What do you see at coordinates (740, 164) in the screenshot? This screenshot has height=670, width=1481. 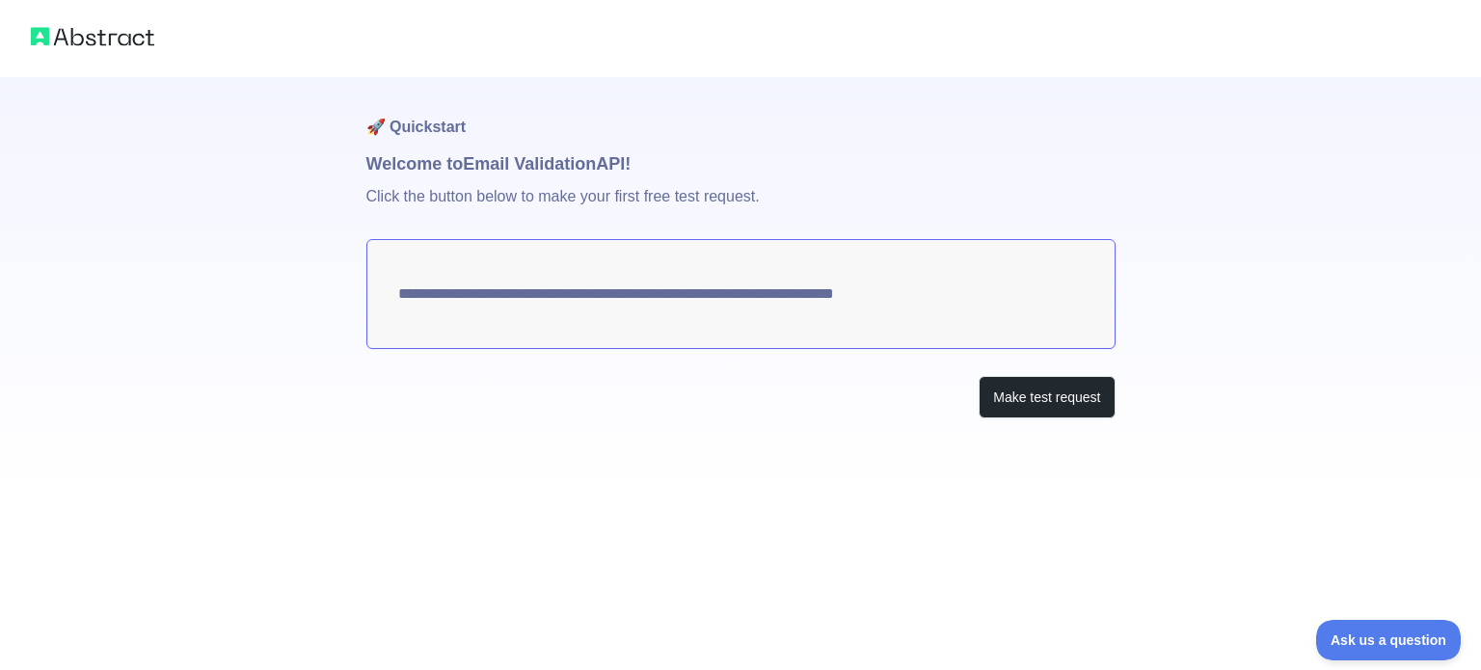 I see `h1: Welcome to Email Validation API!` at bounding box center [740, 164].